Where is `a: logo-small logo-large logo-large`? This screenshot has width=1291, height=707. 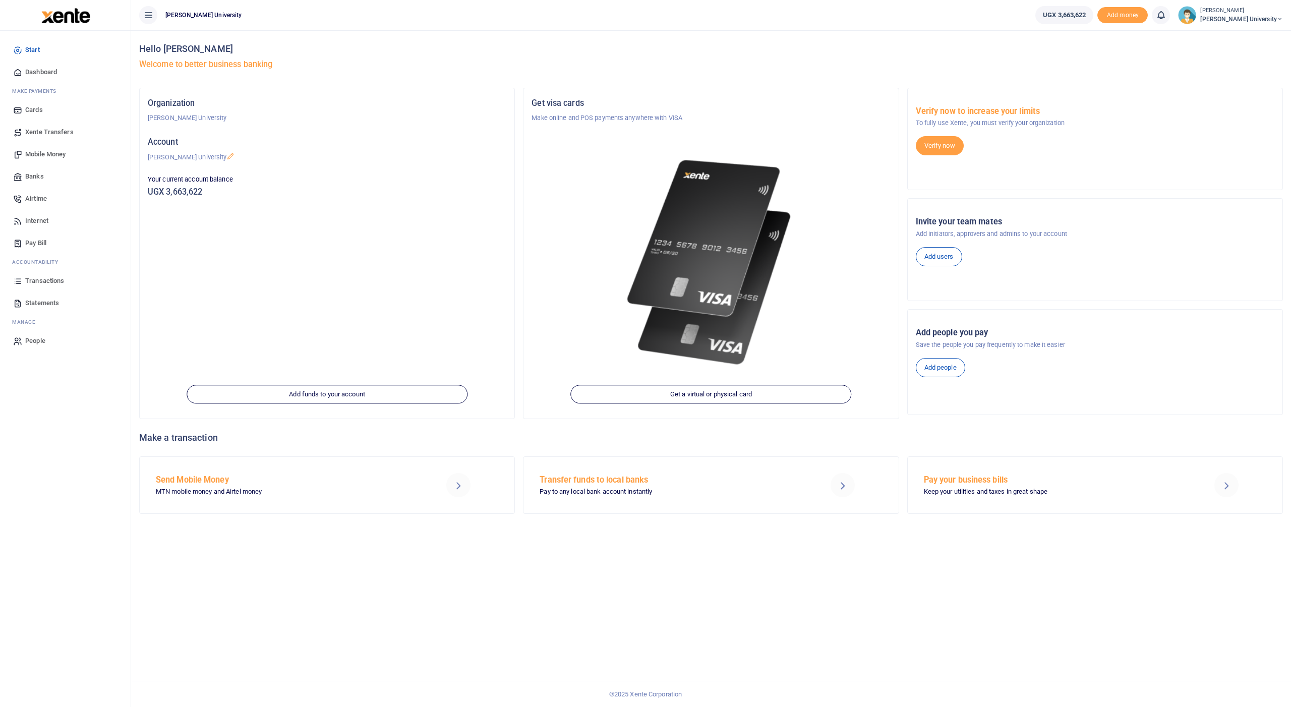
a: logo-small logo-large logo-large is located at coordinates (65, 15).